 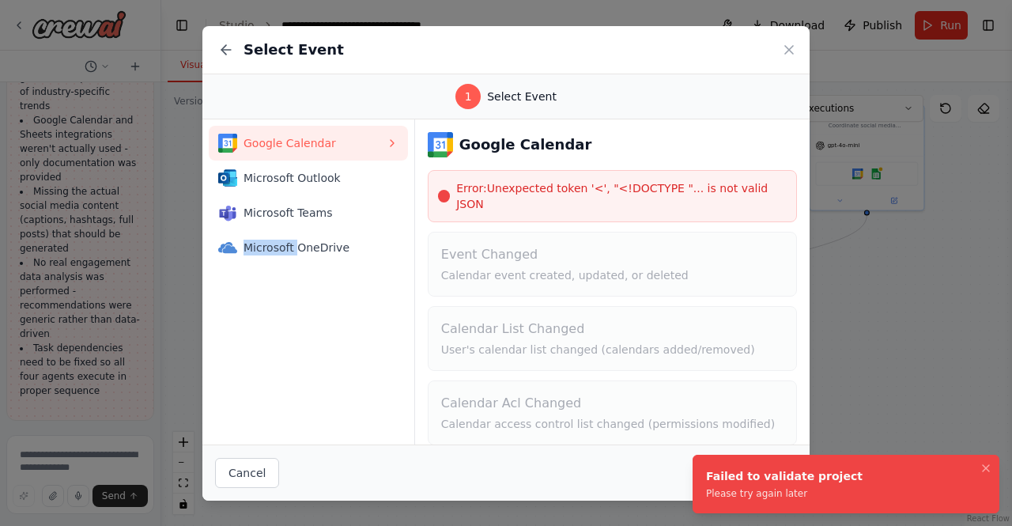 I want to click on button: Microsoft OutlookMicrosoft Outlook, so click(x=308, y=178).